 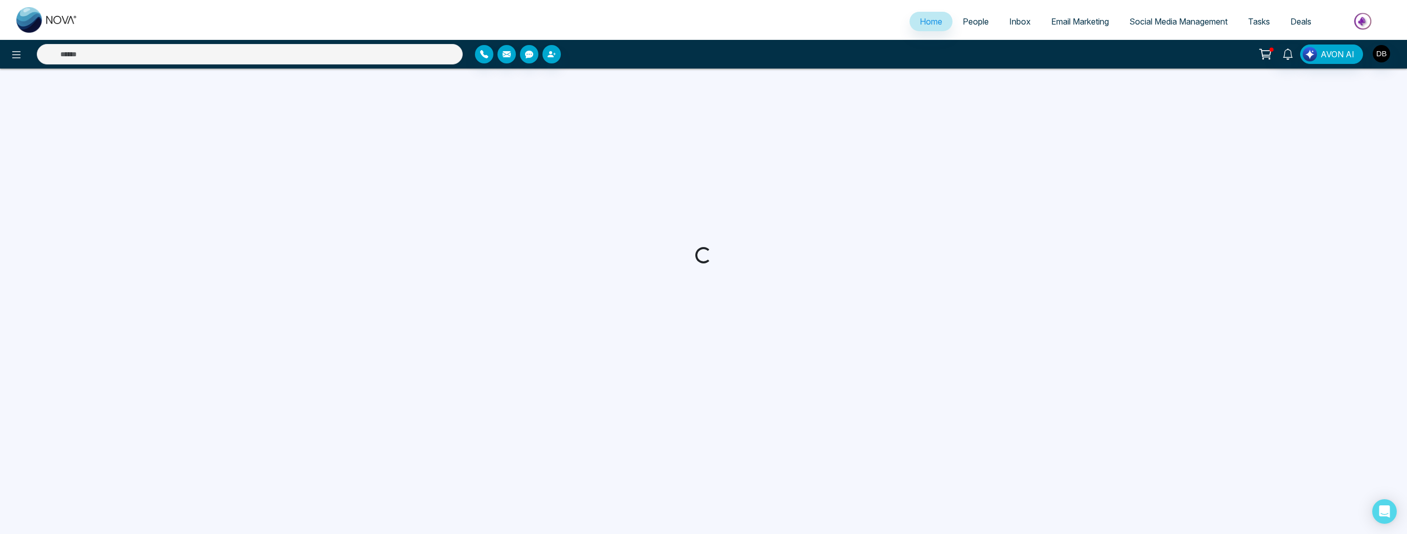 I want to click on img: User Avatar, so click(x=1381, y=54).